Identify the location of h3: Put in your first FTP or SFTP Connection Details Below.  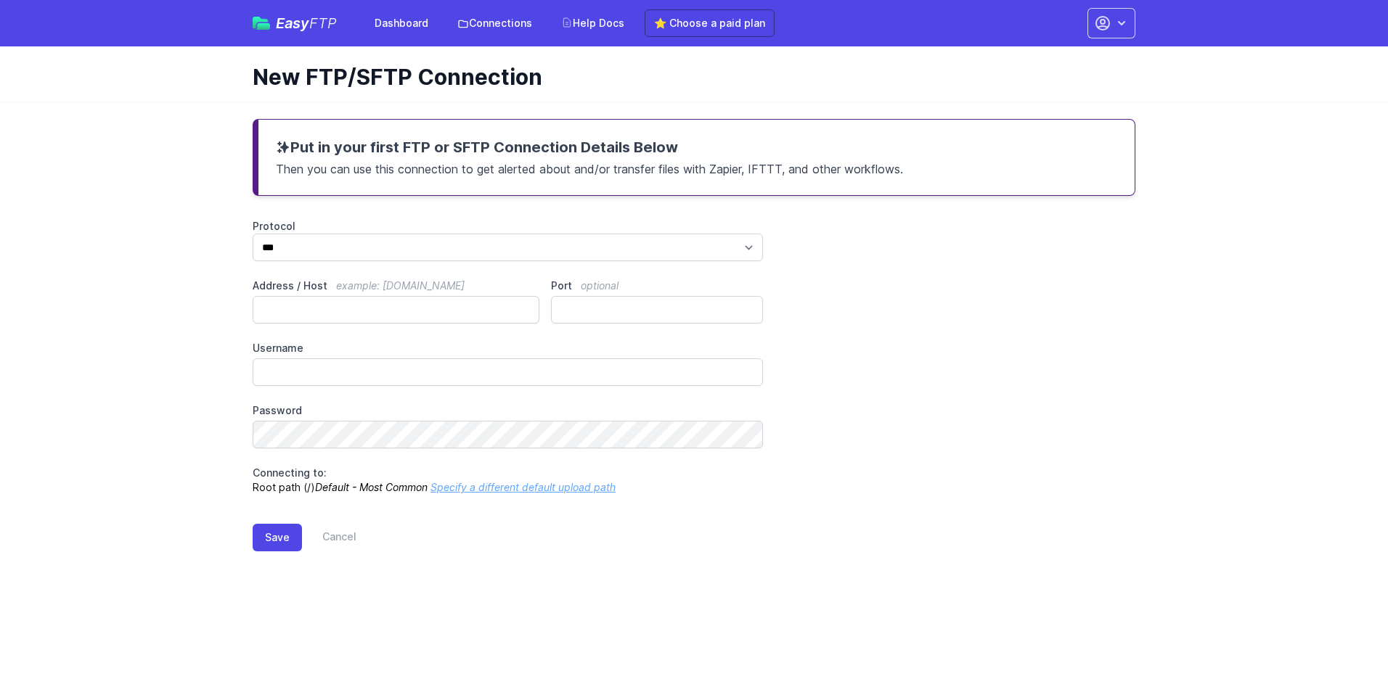
(696, 147).